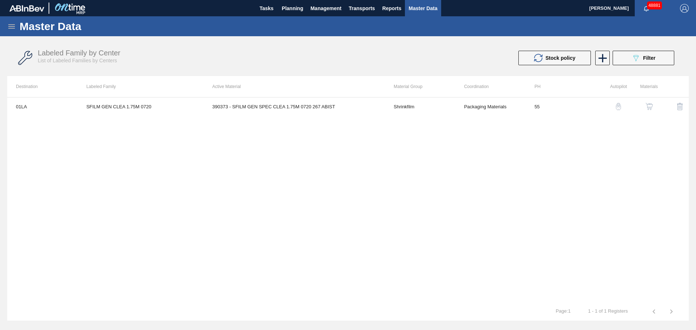 Image resolution: width=696 pixels, height=330 pixels. What do you see at coordinates (680, 107) in the screenshot?
I see `img: delete-icon` at bounding box center [680, 107].